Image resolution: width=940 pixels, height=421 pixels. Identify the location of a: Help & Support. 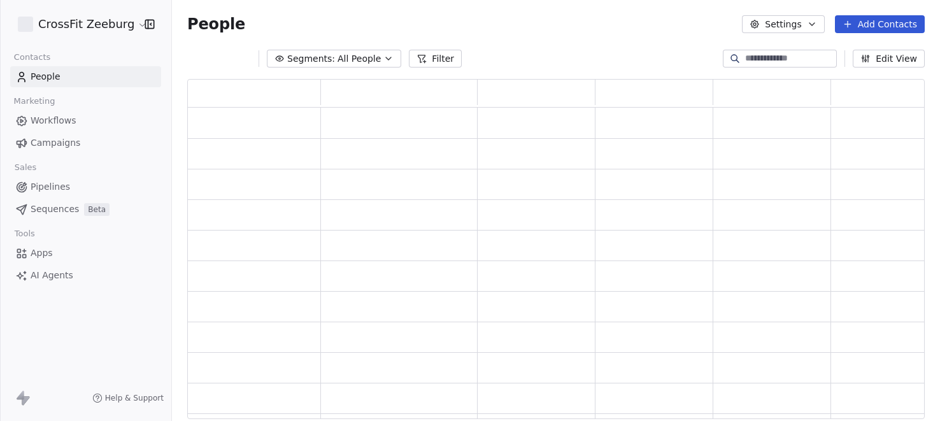
(128, 398).